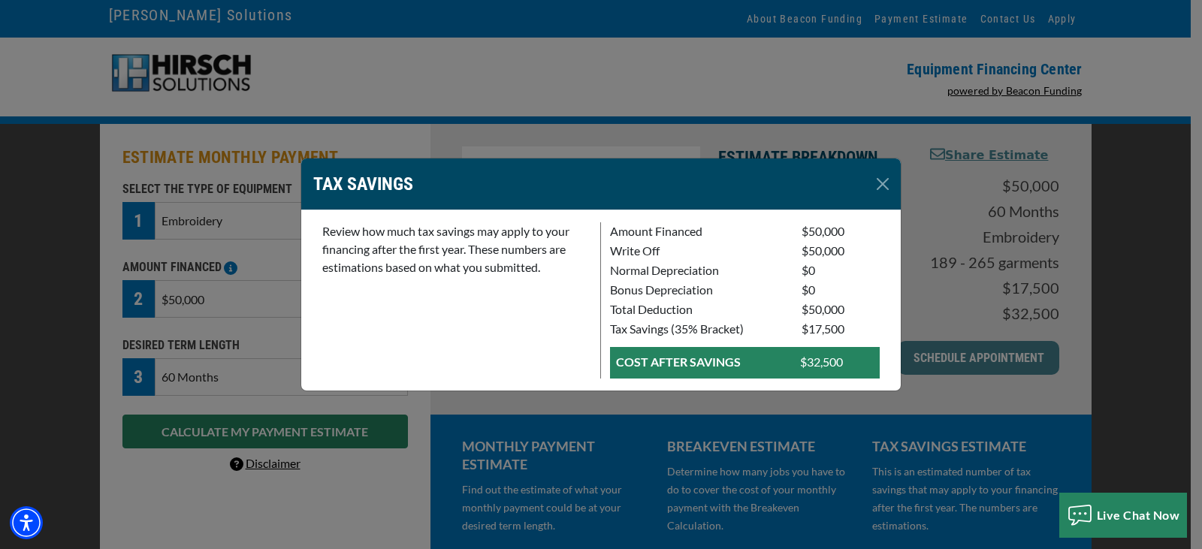 The image size is (1202, 549). I want to click on p: COST AFTER SAVINGS, so click(698, 362).